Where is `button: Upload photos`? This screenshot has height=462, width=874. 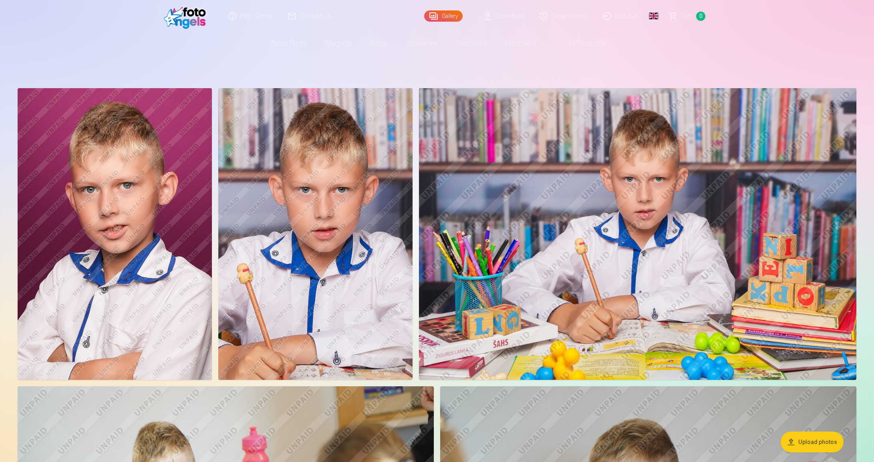 button: Upload photos is located at coordinates (812, 442).